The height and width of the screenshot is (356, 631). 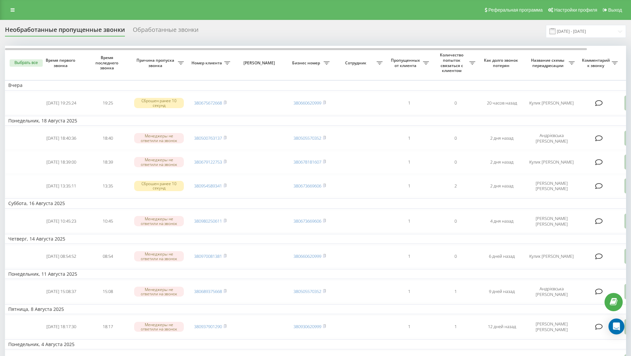 I want to click on a: 380937901290, so click(x=208, y=326).